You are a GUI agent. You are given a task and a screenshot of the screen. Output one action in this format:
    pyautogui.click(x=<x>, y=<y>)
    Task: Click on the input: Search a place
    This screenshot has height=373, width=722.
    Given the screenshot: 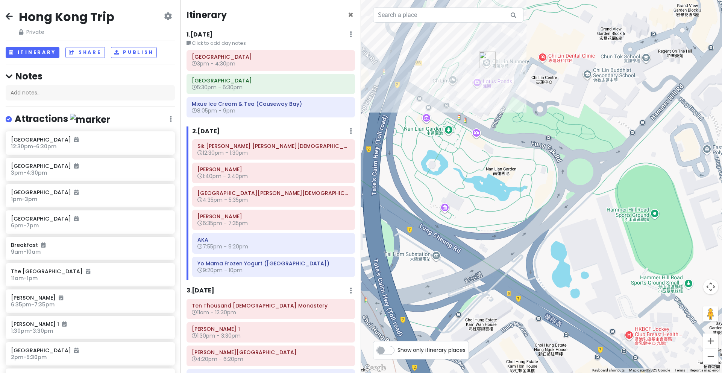 What is the action you would take?
    pyautogui.click(x=448, y=15)
    